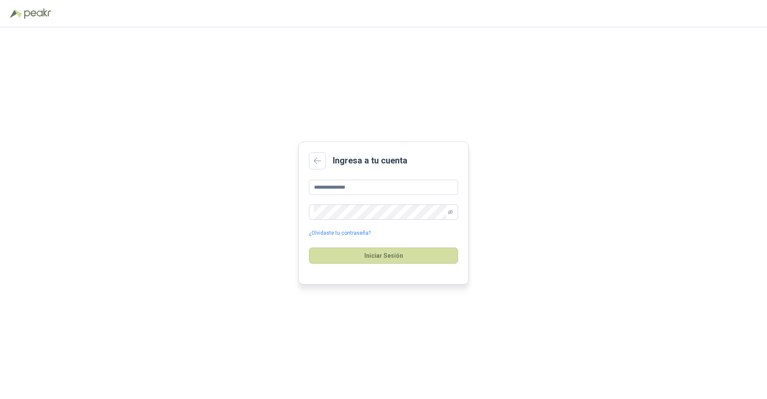 This screenshot has width=767, height=399. What do you see at coordinates (370, 160) in the screenshot?
I see `h2: Ingresa a tu cuenta` at bounding box center [370, 160].